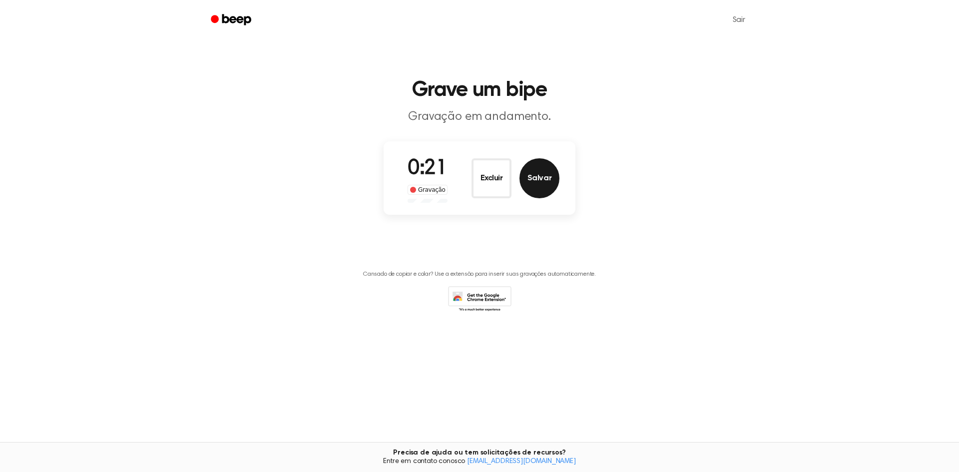 The image size is (959, 472). Describe the element at coordinates (424, 462) in the screenshot. I see `font: Entre em contato conosco` at that location.